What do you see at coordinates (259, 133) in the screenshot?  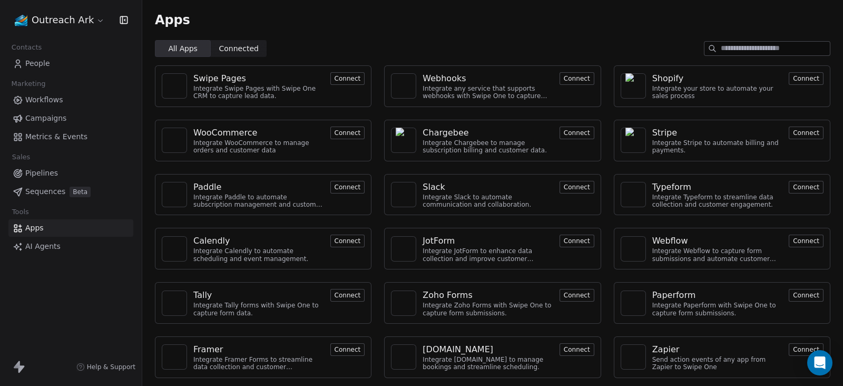 I see `a: WooCommerce` at bounding box center [259, 133].